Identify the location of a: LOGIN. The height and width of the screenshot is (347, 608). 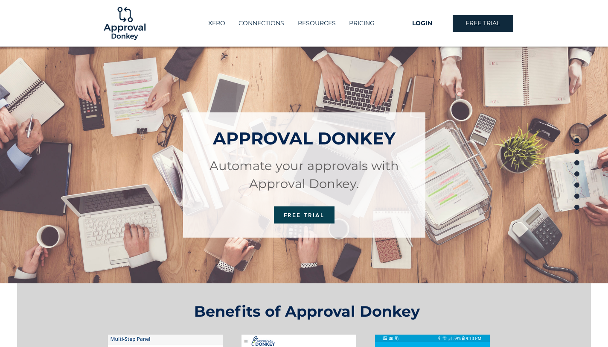
(423, 23).